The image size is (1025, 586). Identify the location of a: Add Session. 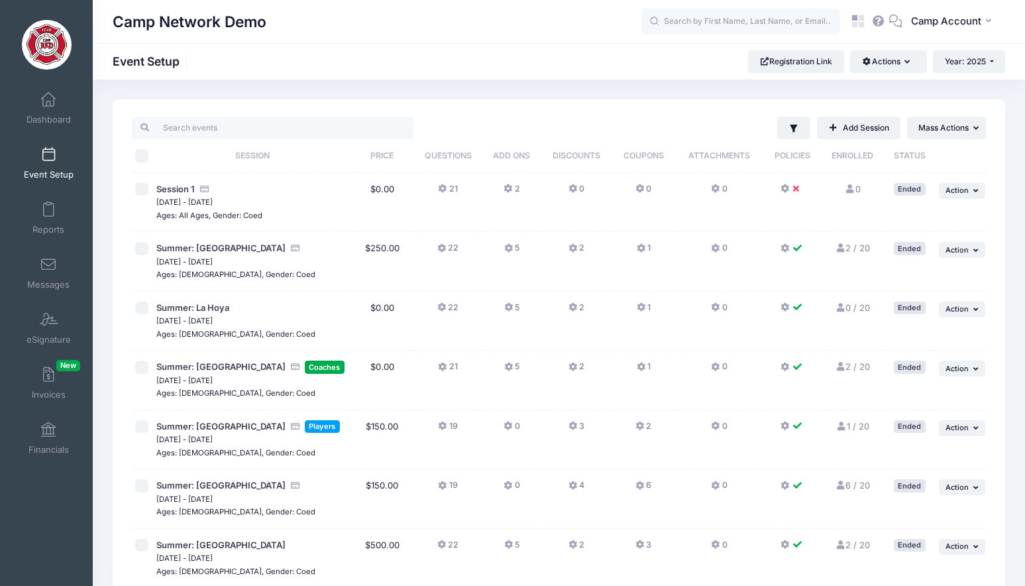
(859, 128).